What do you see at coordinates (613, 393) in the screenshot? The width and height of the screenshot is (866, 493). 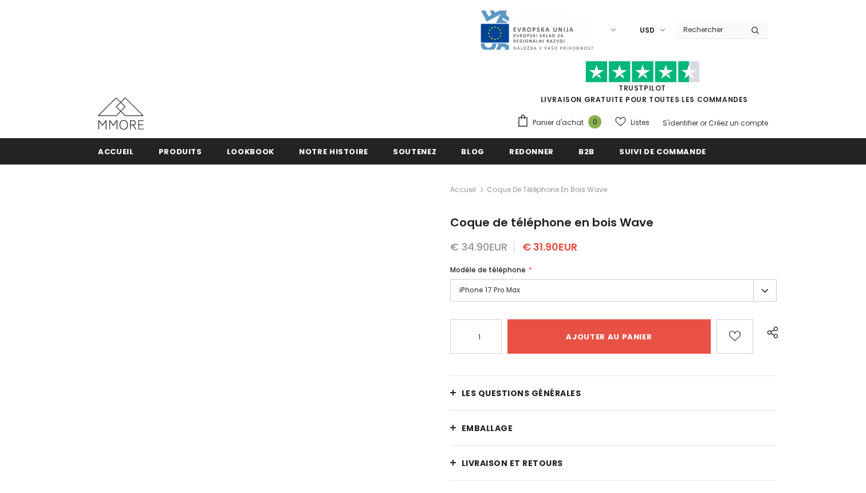 I see `a: Les questions générales` at bounding box center [613, 393].